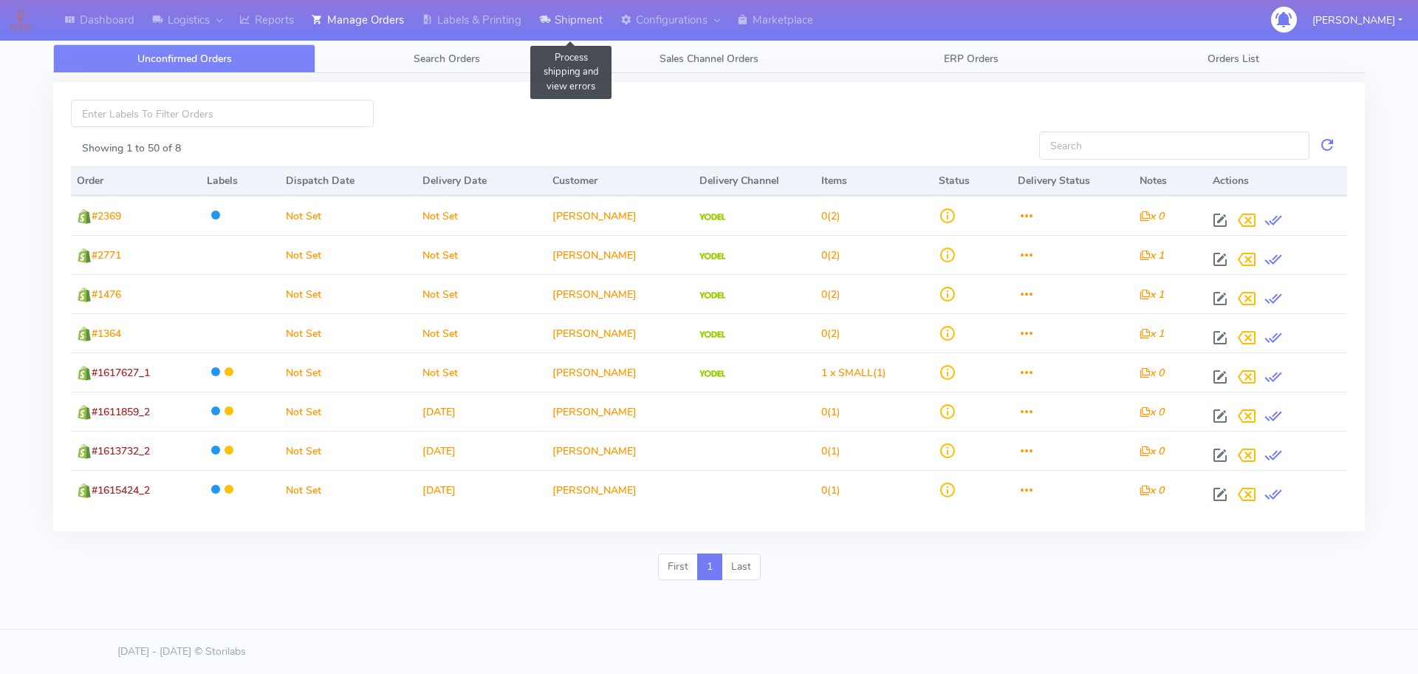 Image resolution: width=1418 pixels, height=674 pixels. I want to click on span: #1615424_2, so click(120, 490).